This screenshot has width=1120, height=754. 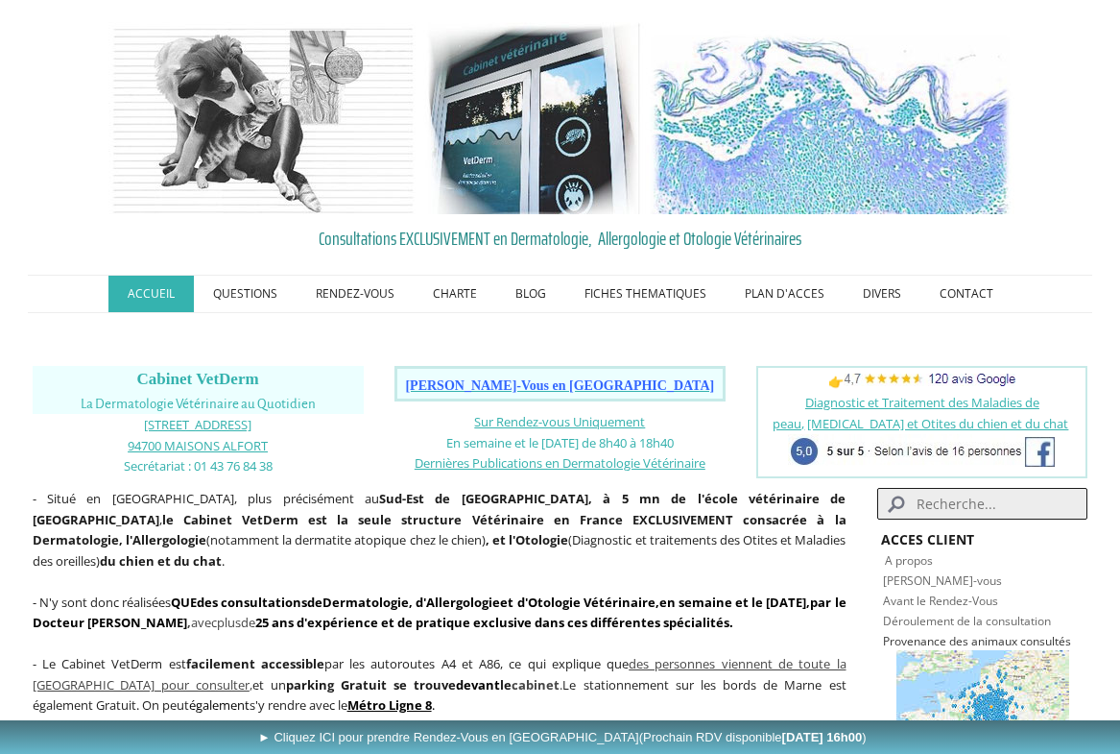 What do you see at coordinates (207, 602) in the screenshot?
I see `strong: des` at bounding box center [207, 602].